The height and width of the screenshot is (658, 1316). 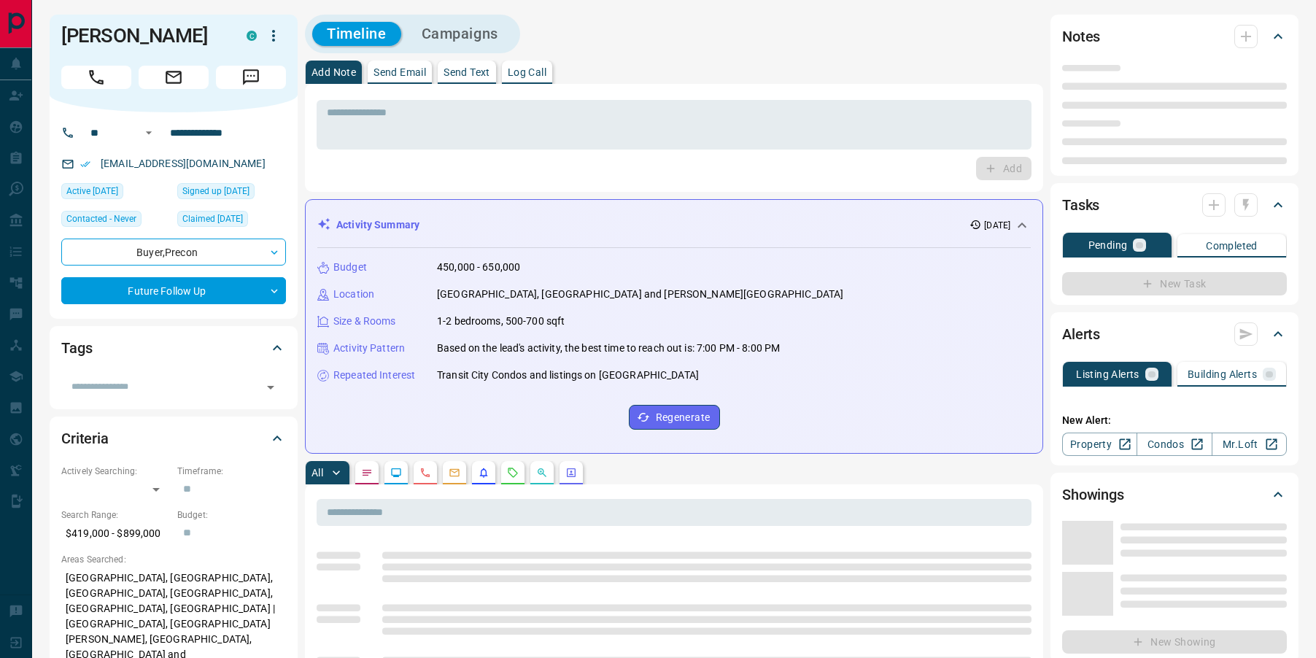 What do you see at coordinates (425, 473) in the screenshot?
I see `svg: Calls` at bounding box center [425, 473].